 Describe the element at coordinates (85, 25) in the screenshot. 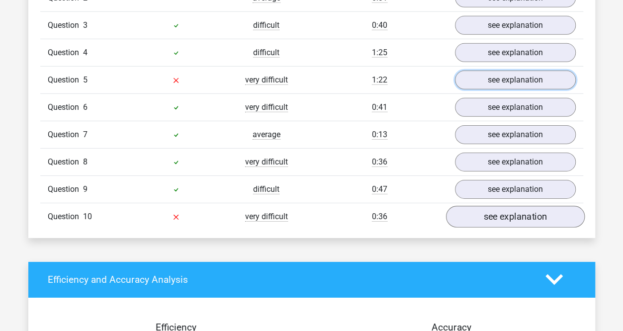

I see `span: 3` at that location.